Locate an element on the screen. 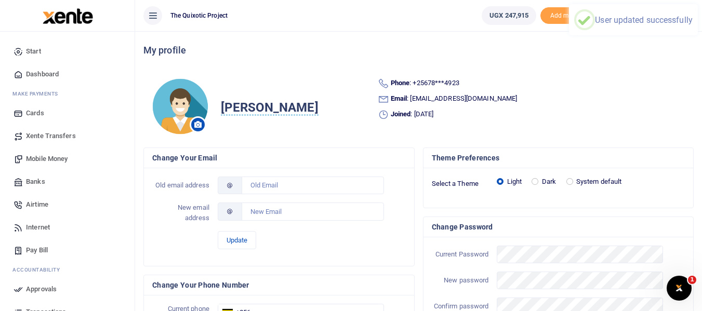 This screenshot has height=311, width=702. label: System default is located at coordinates (598, 182).